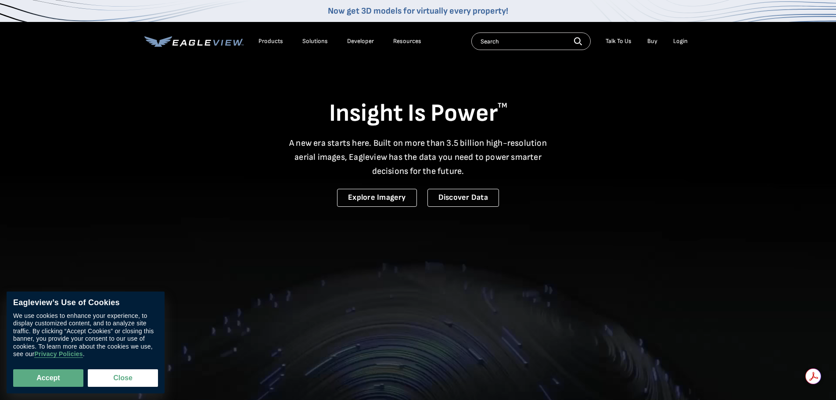 The width and height of the screenshot is (836, 400). Describe the element at coordinates (86, 335) in the screenshot. I see `div: We use cookies to enhance your experience, to display customized content, and to analyze site tra...` at that location.